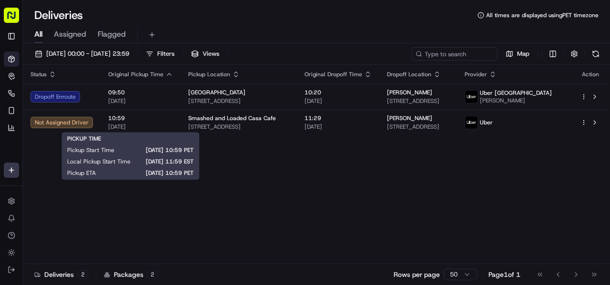 This screenshot has width=610, height=285. I want to click on div: Deliveries, so click(61, 274).